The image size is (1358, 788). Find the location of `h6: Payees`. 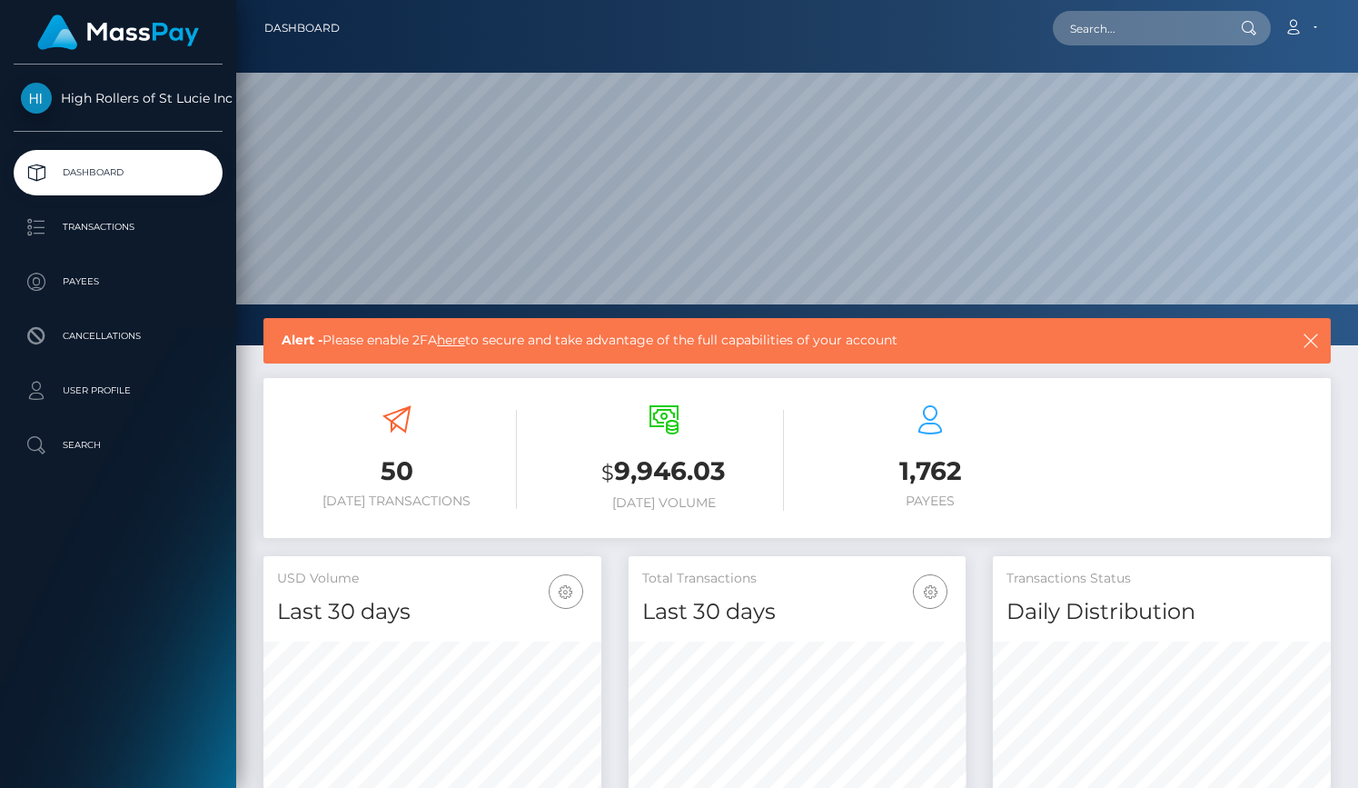

h6: Payees is located at coordinates (931, 501).